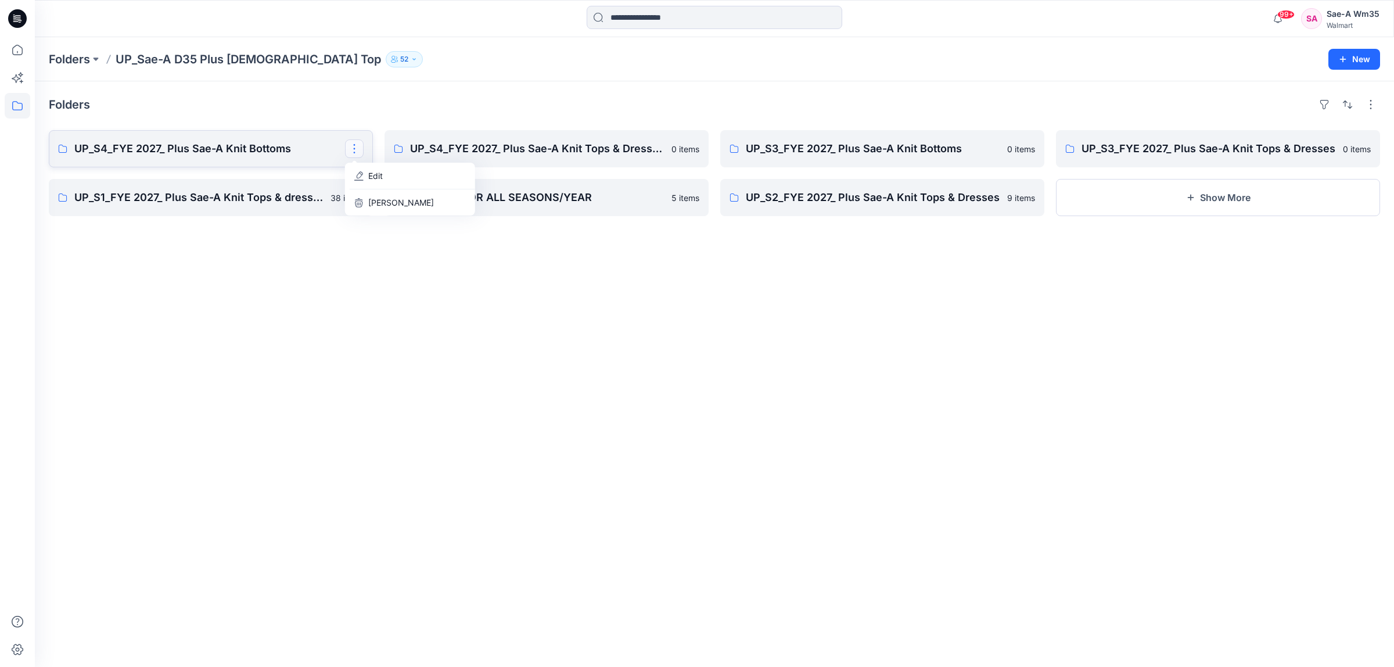  Describe the element at coordinates (1208, 149) in the screenshot. I see `p: UP_S3_FYE 2027_ Plus Sae-A Knit Tops & Dresses` at that location.